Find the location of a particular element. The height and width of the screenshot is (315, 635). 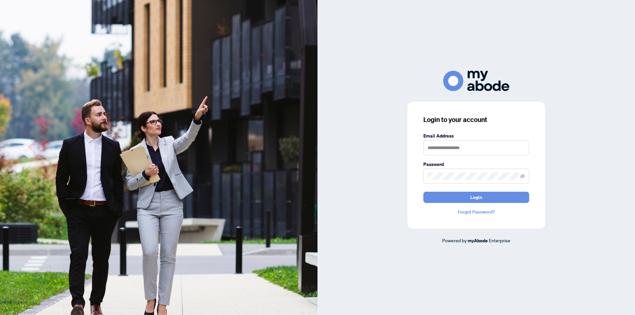

span: Powered by is located at coordinates (454, 240).